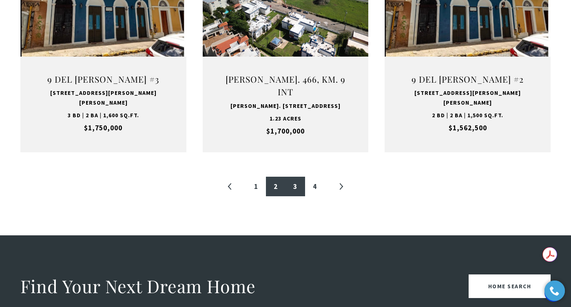 The image size is (571, 307). What do you see at coordinates (138, 287) in the screenshot?
I see `h2: Find Your Next Dream Home` at bounding box center [138, 287].